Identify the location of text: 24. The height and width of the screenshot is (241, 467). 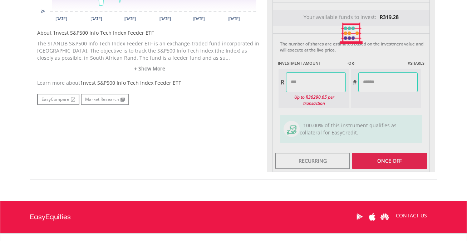
(43, 11).